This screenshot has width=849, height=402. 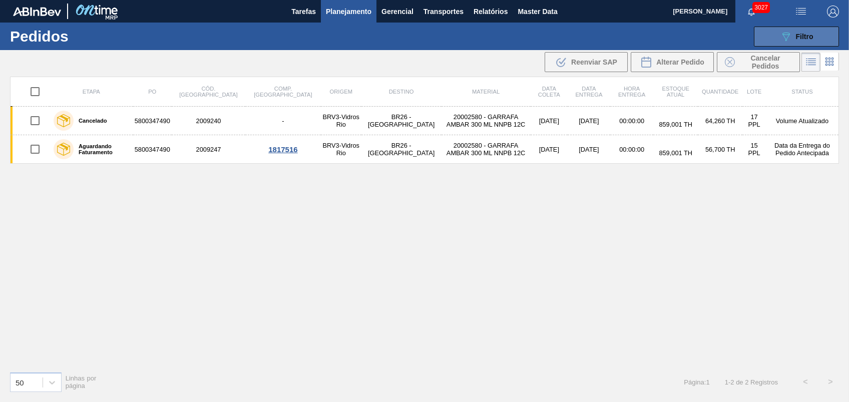 I want to click on span: Status, so click(x=802, y=92).